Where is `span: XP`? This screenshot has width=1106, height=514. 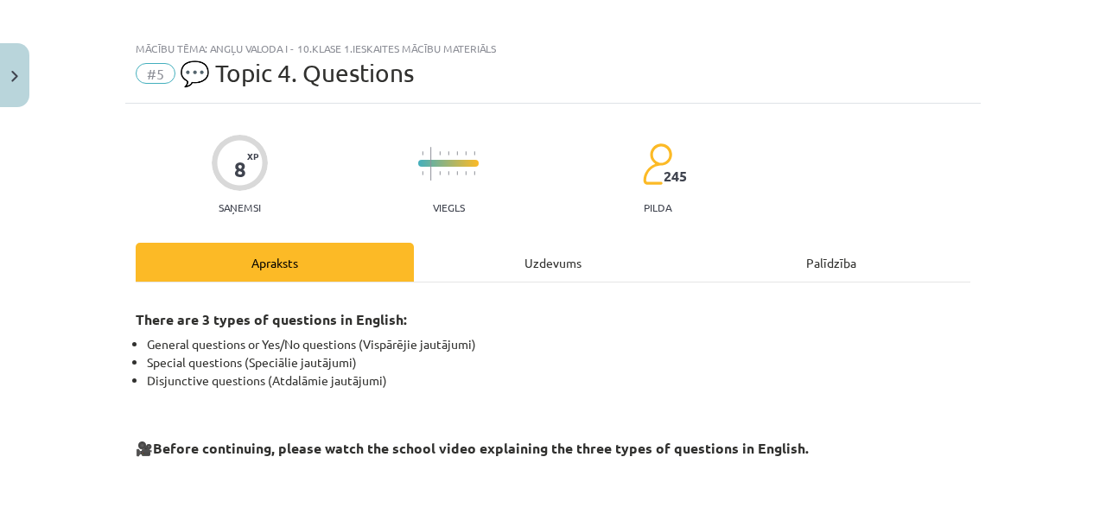 span: XP is located at coordinates (252, 155).